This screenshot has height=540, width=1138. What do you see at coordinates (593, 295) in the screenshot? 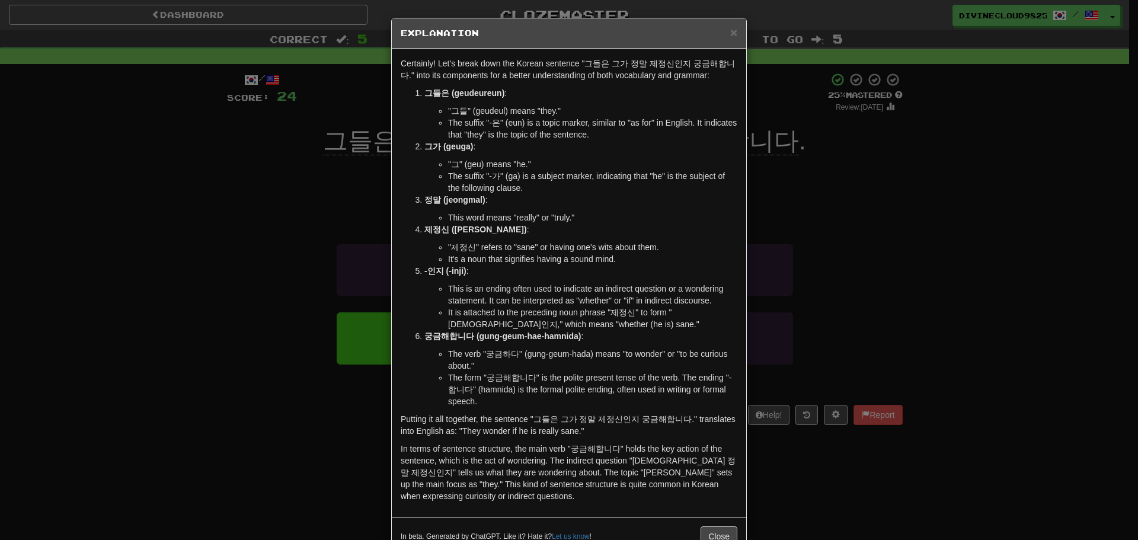
I see `li: This is an ending often used to indicate an indirect question or a wondering statement. It can be...` at bounding box center [593, 295].